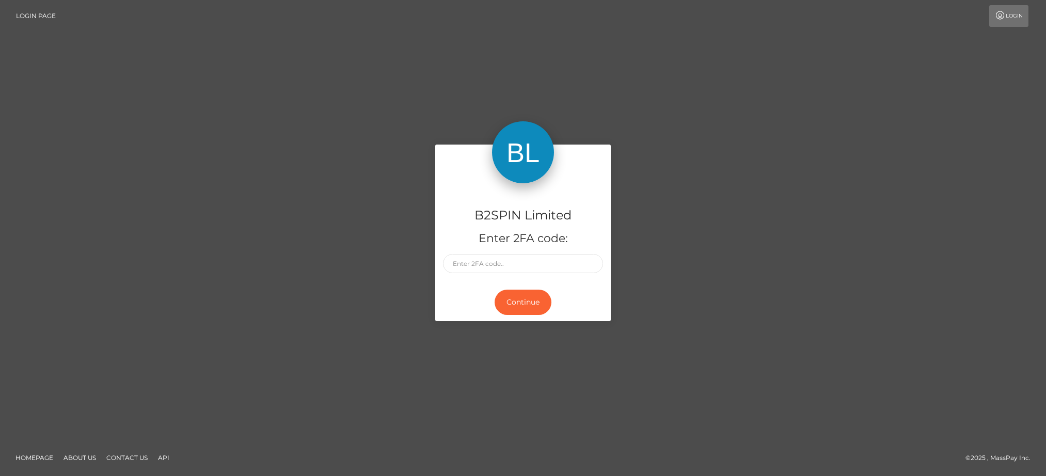  I want to click on a: API, so click(164, 458).